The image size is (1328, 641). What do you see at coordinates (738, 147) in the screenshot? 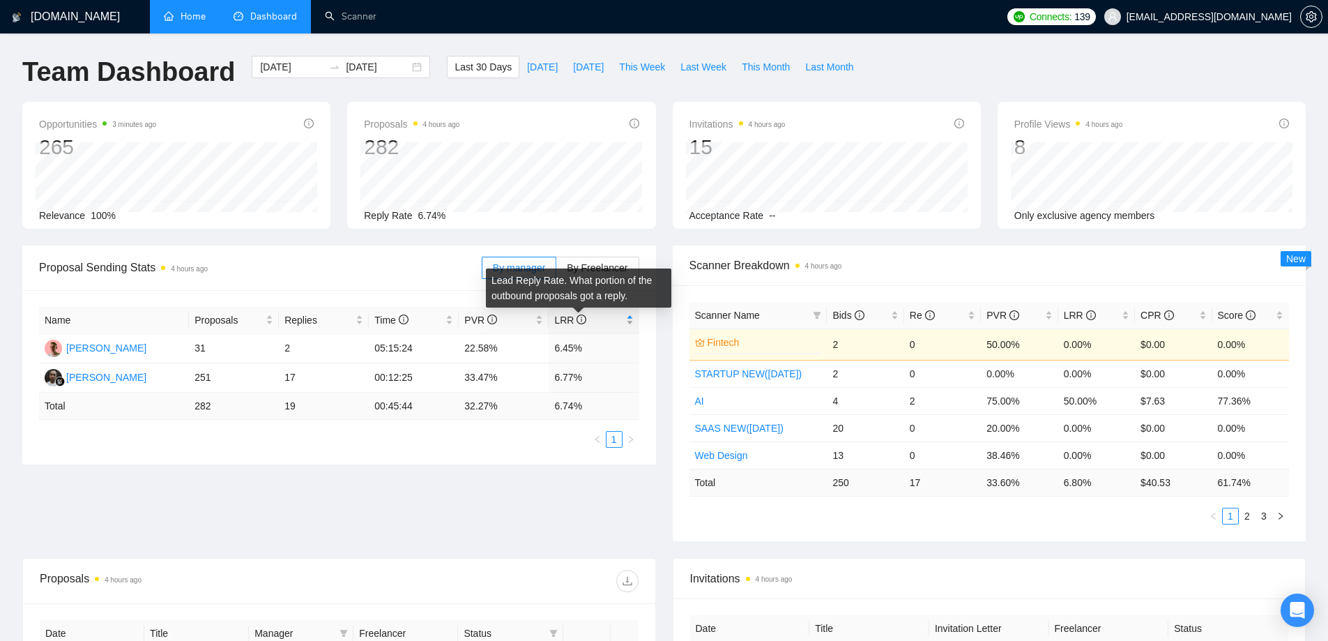
I see `div: 15` at bounding box center [738, 147].